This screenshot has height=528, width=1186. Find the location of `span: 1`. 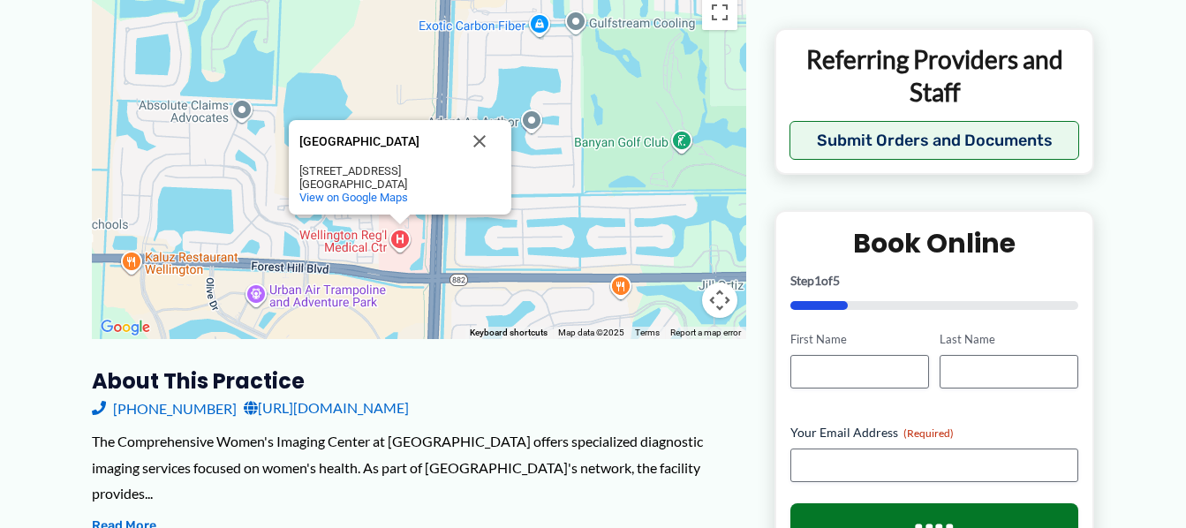

span: 1 is located at coordinates (818, 280).